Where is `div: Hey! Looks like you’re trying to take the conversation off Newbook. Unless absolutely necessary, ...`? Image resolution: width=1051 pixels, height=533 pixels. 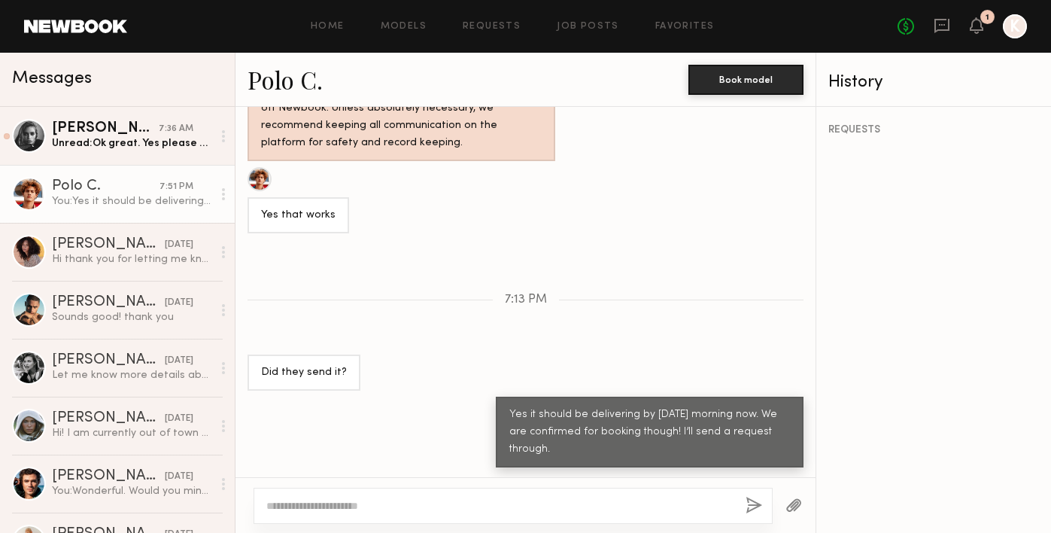
div: Hey! Looks like you’re trying to take the conversation off Newbook. Unless absolutely necessary, ... is located at coordinates (401, 117).